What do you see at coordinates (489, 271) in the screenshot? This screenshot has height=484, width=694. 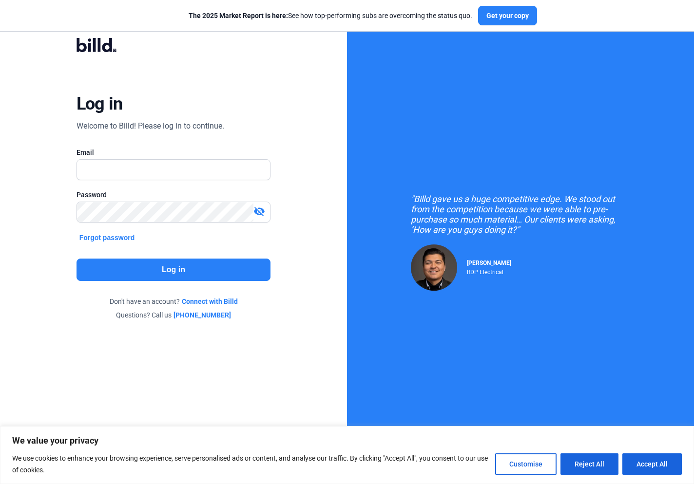 I see `div: RDP Electrical` at bounding box center [489, 271].